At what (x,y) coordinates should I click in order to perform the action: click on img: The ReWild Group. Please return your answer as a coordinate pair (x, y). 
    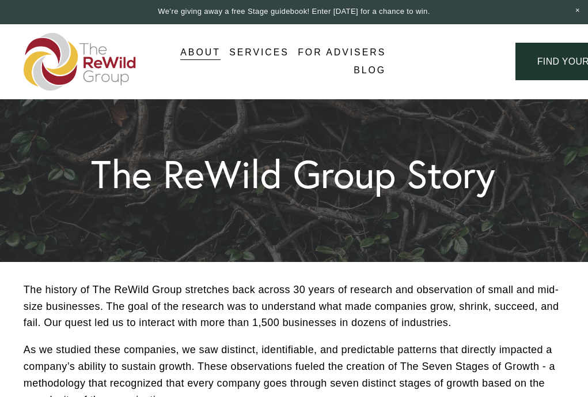
    Looking at the image, I should click on (80, 62).